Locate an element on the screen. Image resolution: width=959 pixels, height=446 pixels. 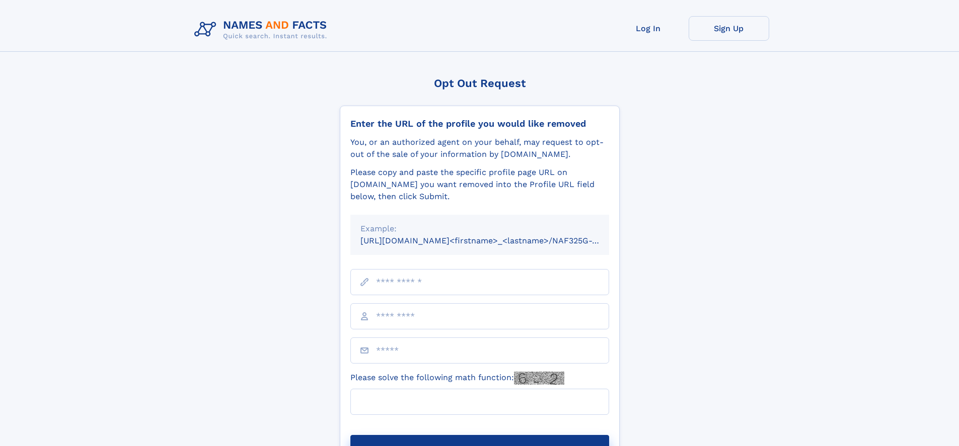
img: Logo Names and Facts is located at coordinates (263, 30).